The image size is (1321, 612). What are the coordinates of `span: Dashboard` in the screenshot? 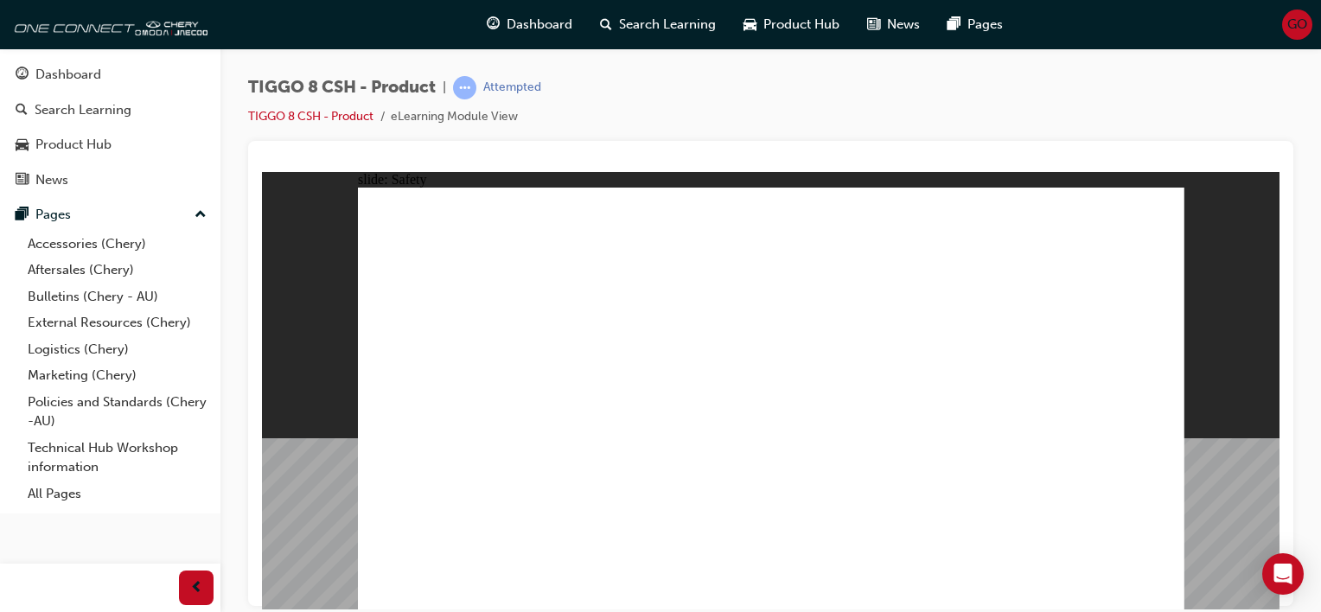 It's located at (540, 24).